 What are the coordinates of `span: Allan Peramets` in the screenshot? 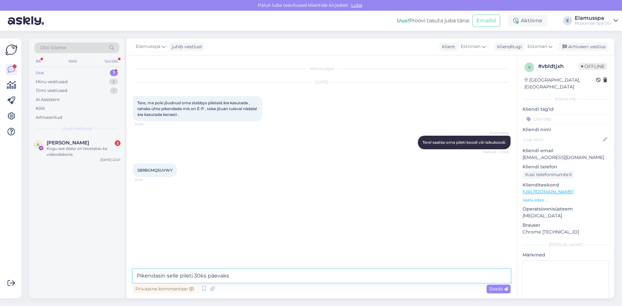 It's located at (68, 143).